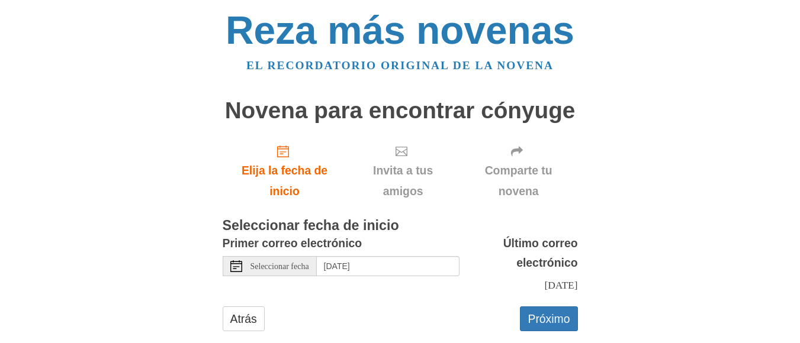 Image resolution: width=800 pixels, height=343 pixels. I want to click on font: Invita a tus amigos, so click(403, 181).